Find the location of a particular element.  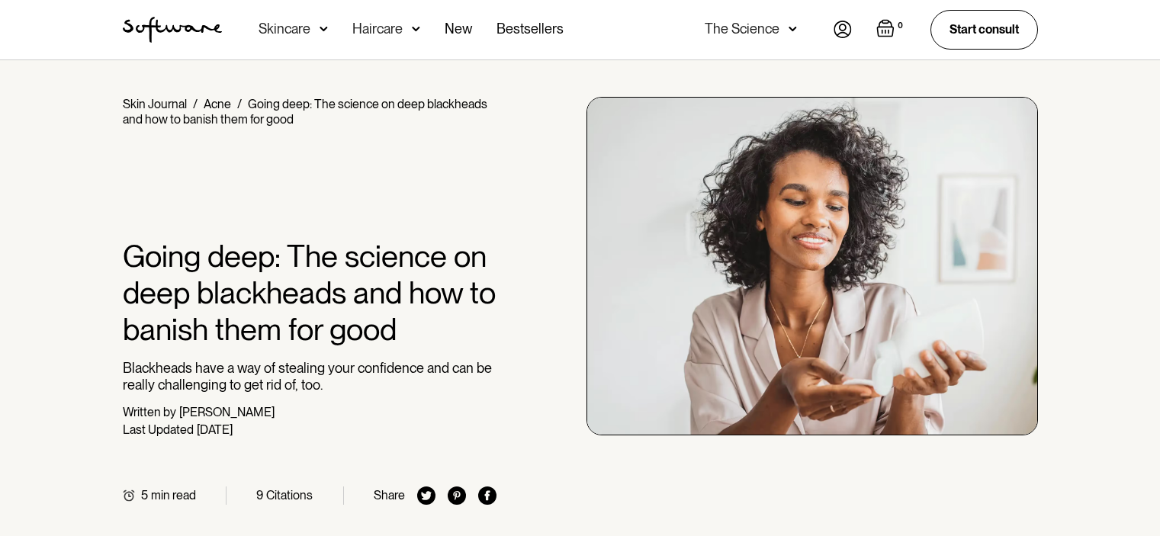

div: Written by is located at coordinates (149, 412).